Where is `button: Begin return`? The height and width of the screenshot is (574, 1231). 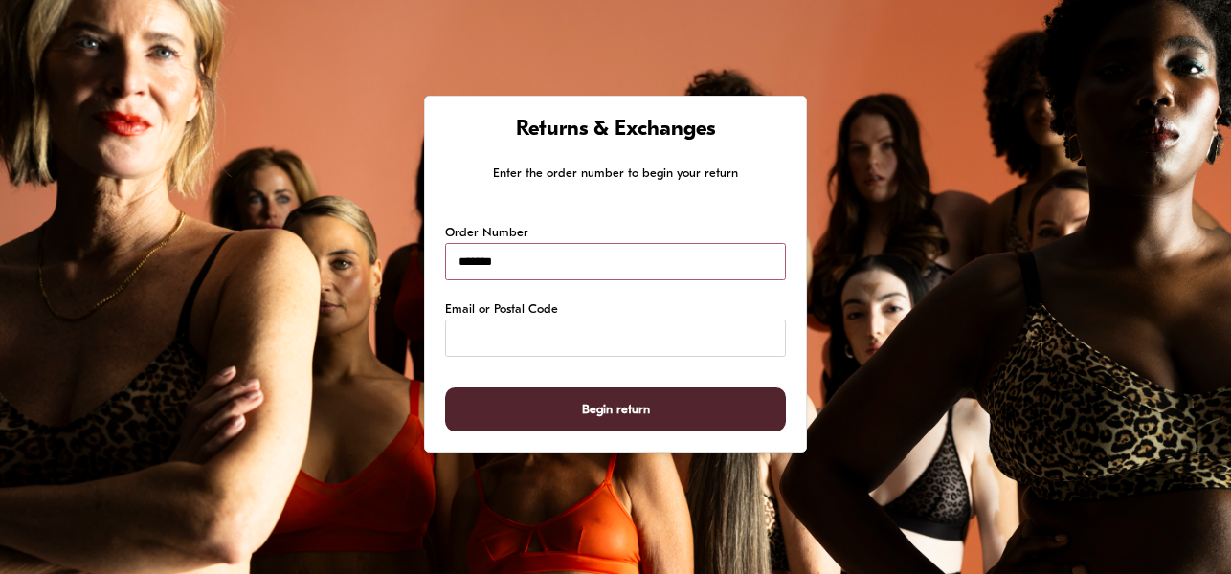 button: Begin return is located at coordinates (616, 410).